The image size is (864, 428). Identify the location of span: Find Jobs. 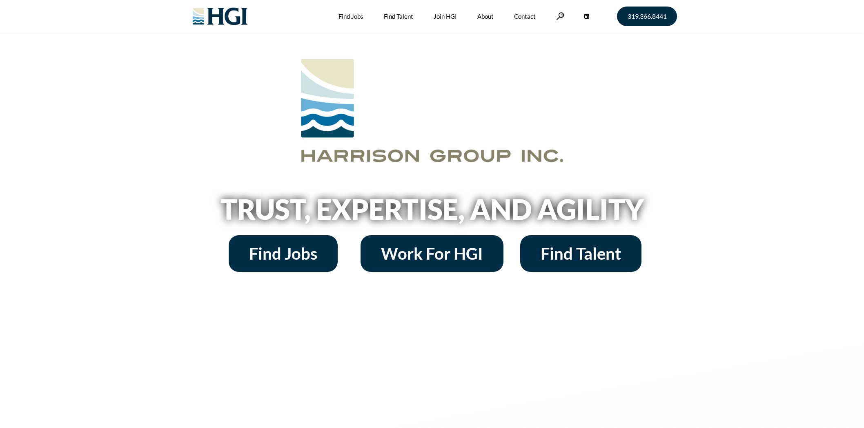
(283, 254).